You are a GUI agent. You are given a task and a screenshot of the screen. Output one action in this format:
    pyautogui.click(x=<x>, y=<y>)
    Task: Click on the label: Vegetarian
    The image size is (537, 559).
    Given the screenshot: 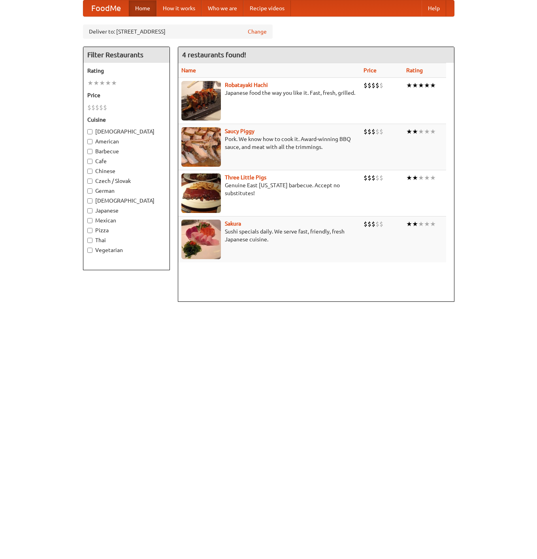 What is the action you would take?
    pyautogui.click(x=126, y=250)
    